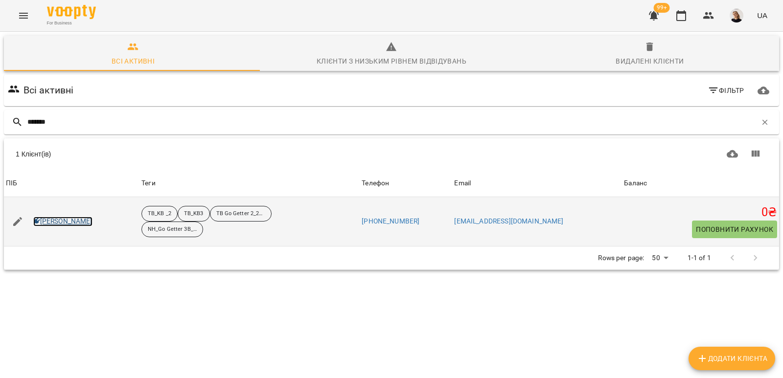  Describe the element at coordinates (201, 154) in the screenshot. I see `div: 1 Клієнт(ів)` at that location.